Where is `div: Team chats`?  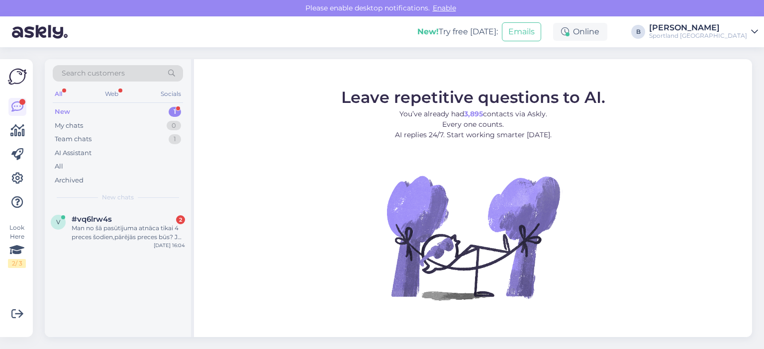 div: Team chats is located at coordinates (73, 139).